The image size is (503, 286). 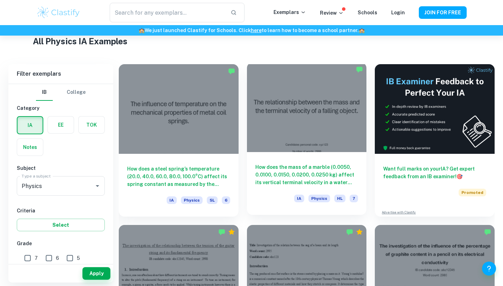 I want to click on h6: Criteria, so click(x=61, y=211).